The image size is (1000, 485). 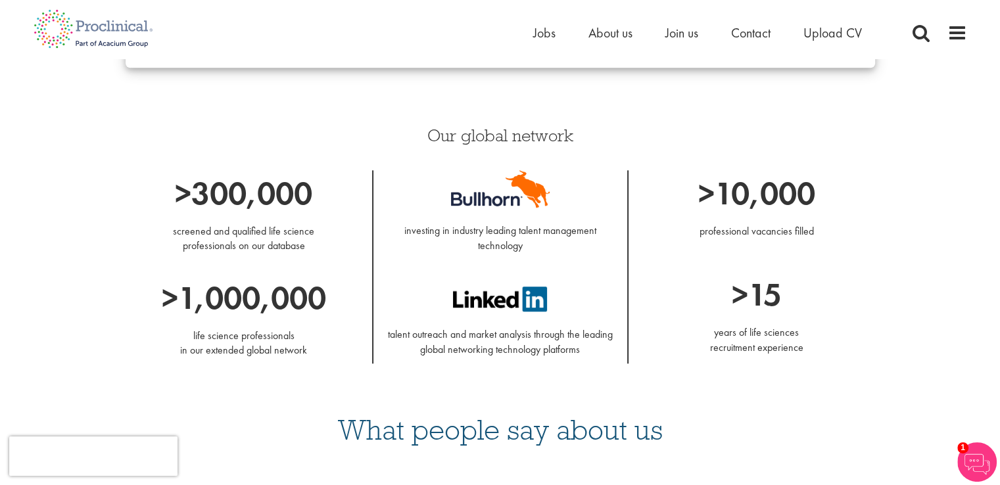 I want to click on span: About us, so click(x=610, y=33).